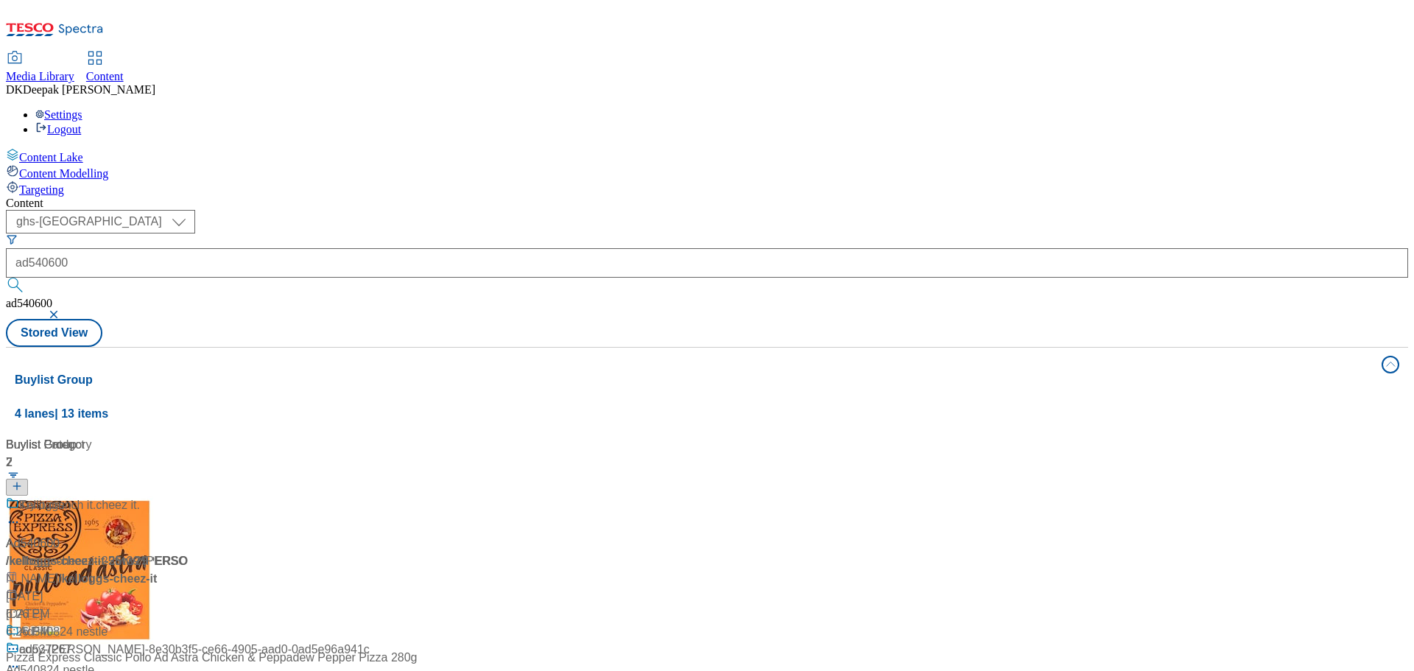 The width and height of the screenshot is (1414, 671). Describe the element at coordinates (40, 76) in the screenshot. I see `span: Media Library` at that location.